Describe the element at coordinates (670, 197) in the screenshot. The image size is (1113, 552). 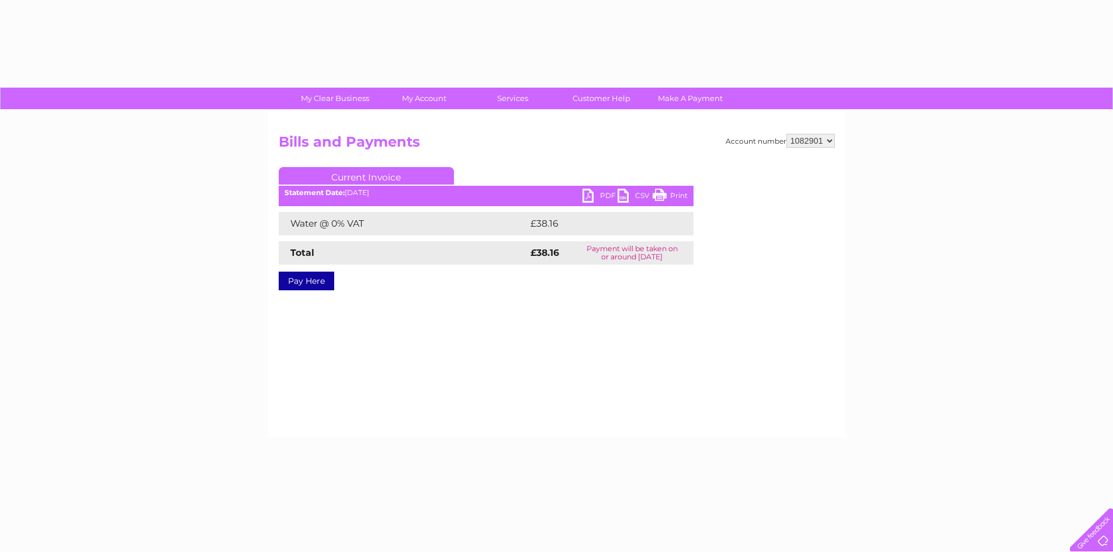
I see `a: Print` at that location.